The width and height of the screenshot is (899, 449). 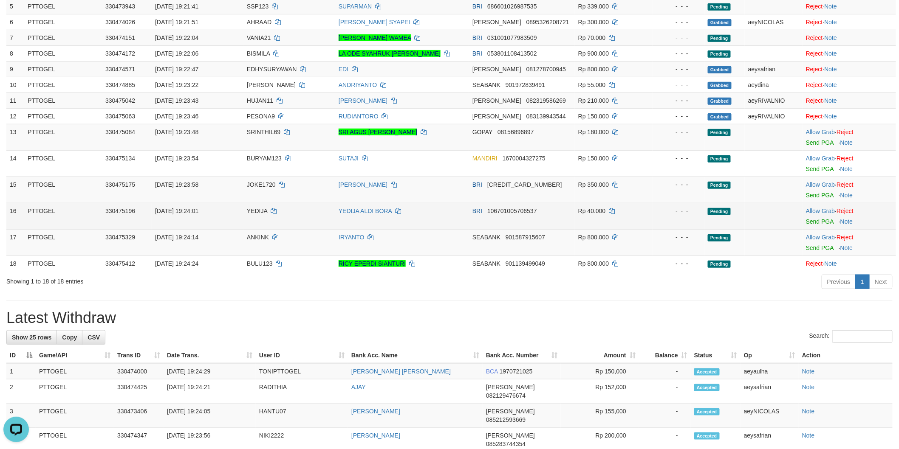 I want to click on span: Copy 347401050643537 to clipboard, so click(x=525, y=185).